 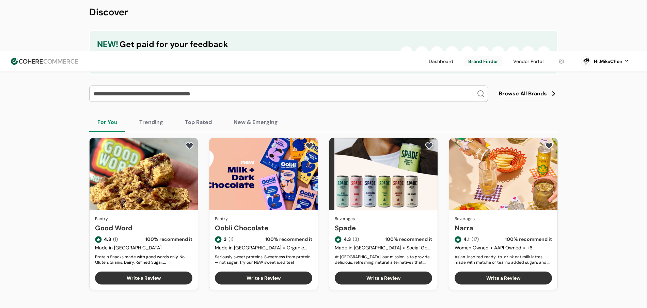 What do you see at coordinates (107, 122) in the screenshot?
I see `button: For You` at bounding box center [107, 122].